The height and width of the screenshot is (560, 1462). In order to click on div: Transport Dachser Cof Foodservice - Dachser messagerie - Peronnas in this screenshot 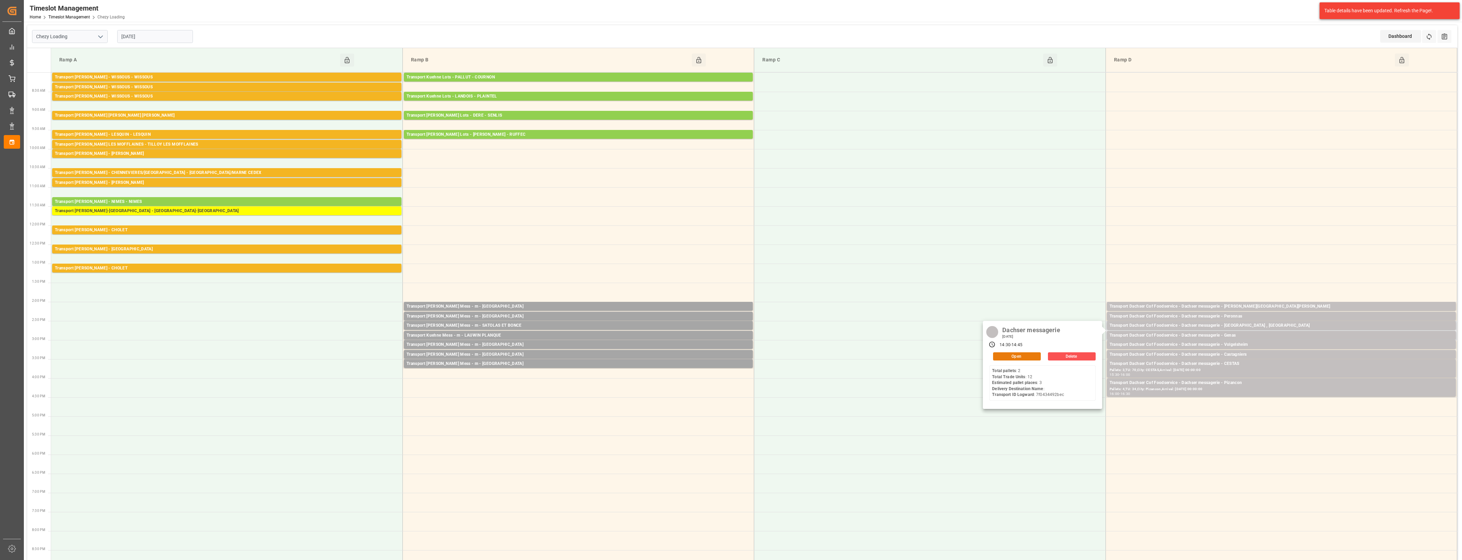, I will do `click(1281, 316)`.